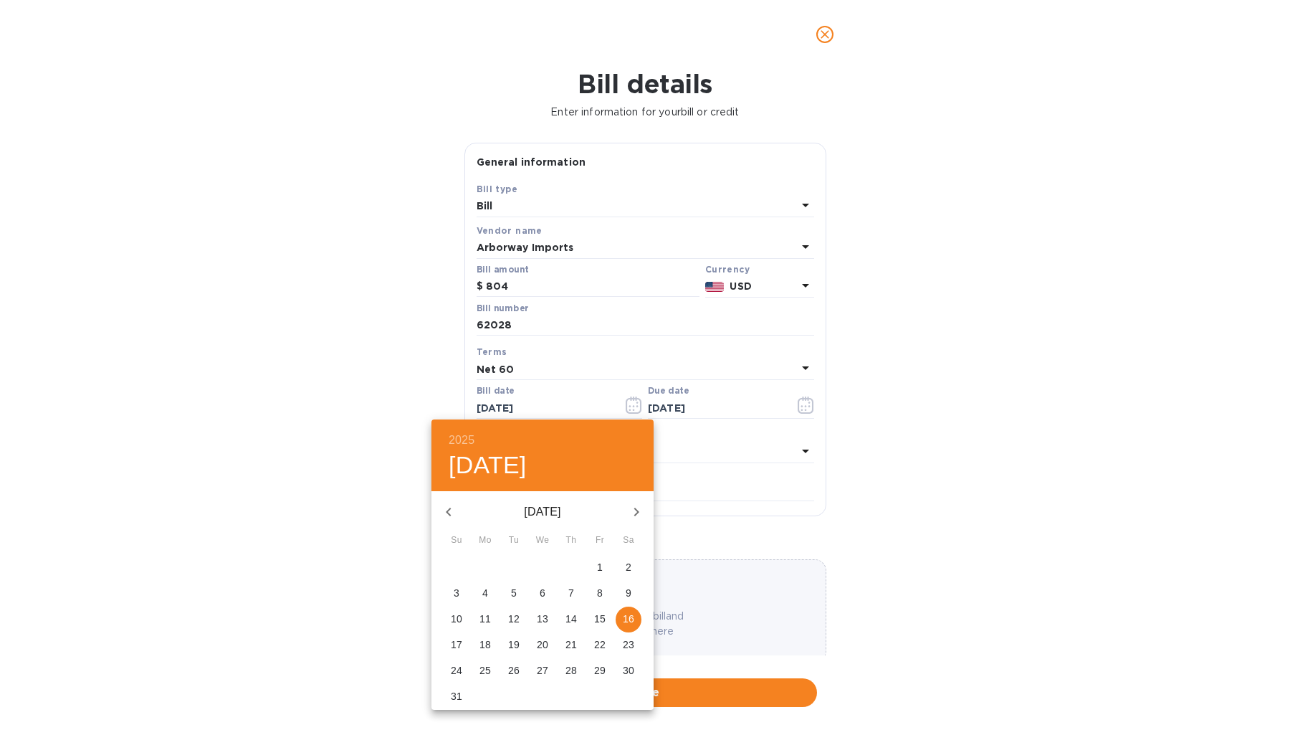 The height and width of the screenshot is (730, 1290). Describe the element at coordinates (457, 618) in the screenshot. I see `p: 10` at that location.